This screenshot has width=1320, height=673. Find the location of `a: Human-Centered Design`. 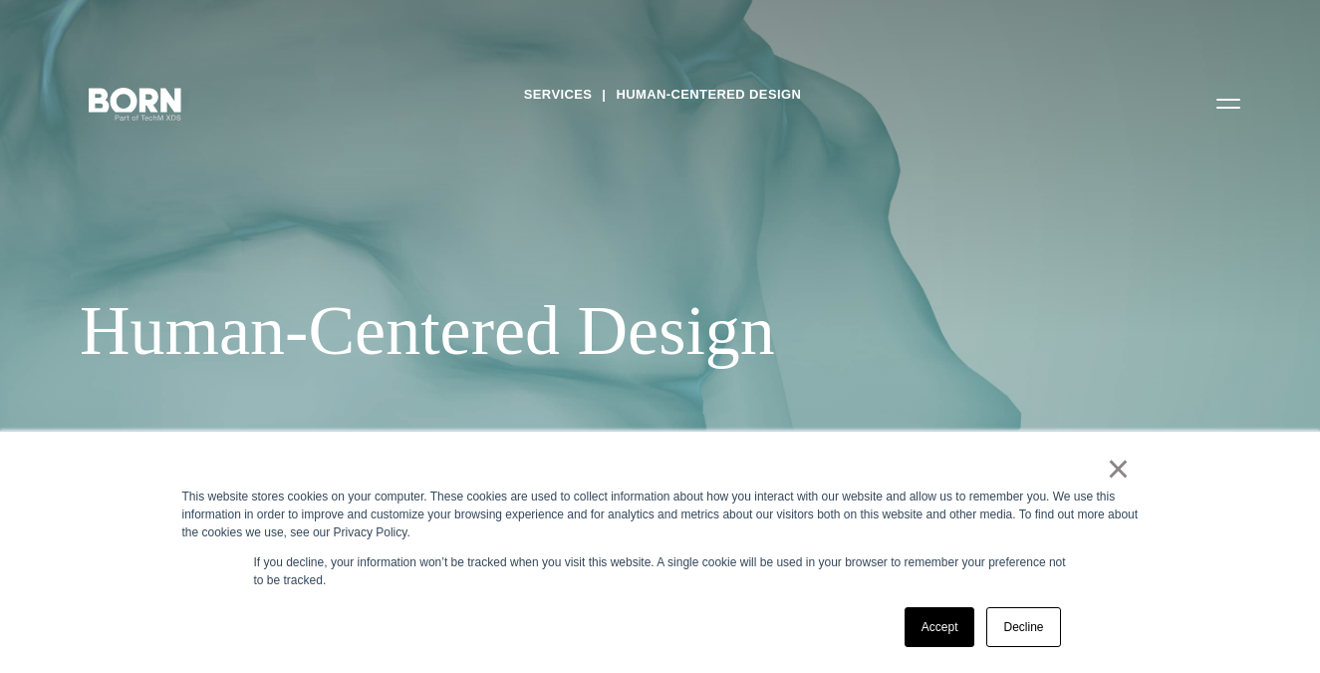

a: Human-Centered Design is located at coordinates (708, 95).